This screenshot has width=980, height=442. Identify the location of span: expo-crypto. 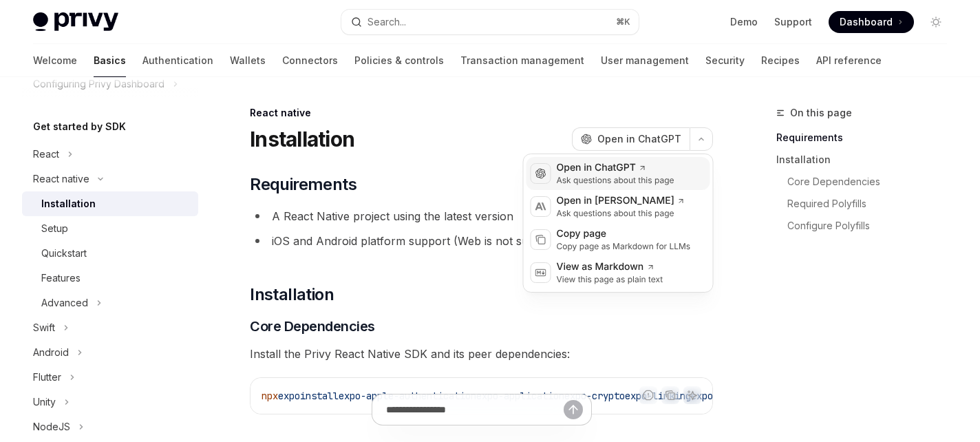
(594, 396).